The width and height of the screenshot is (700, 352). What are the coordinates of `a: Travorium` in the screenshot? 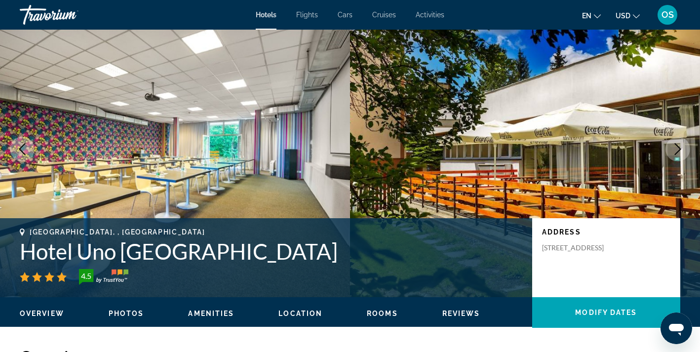 It's located at (69, 15).